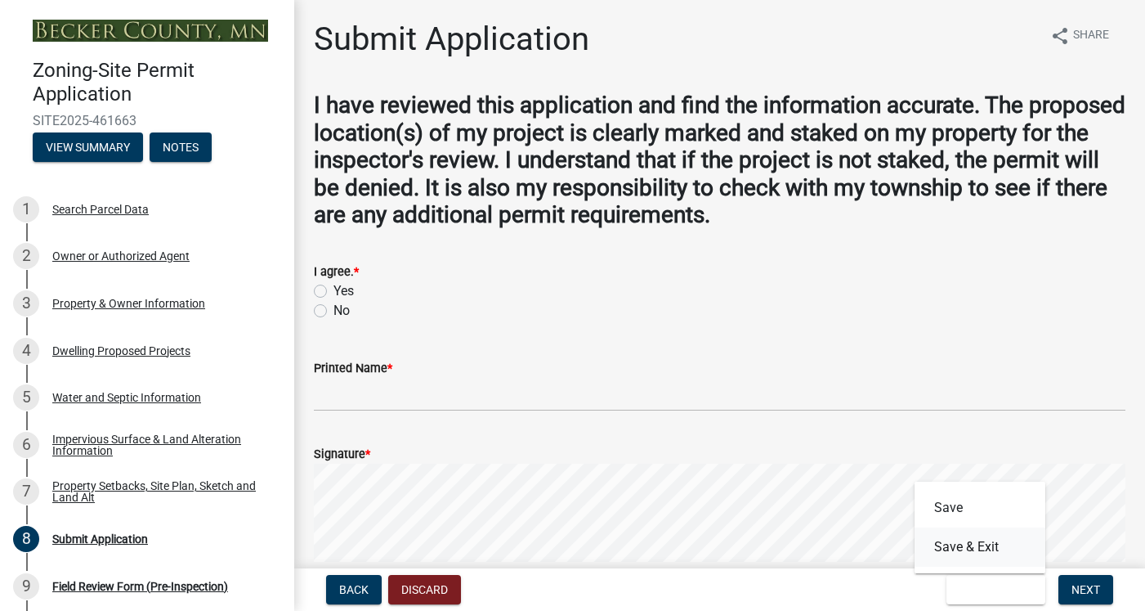 This screenshot has height=611, width=1145. I want to click on div: Field Review Form (Pre-Inspection), so click(140, 586).